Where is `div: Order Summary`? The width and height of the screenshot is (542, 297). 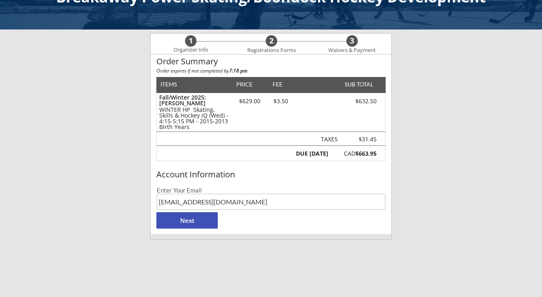 div: Order Summary is located at coordinates (271, 61).